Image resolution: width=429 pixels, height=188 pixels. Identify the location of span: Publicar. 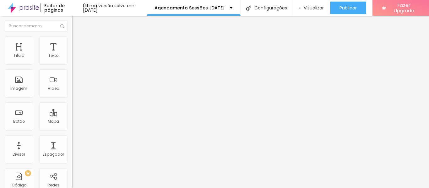
(348, 8).